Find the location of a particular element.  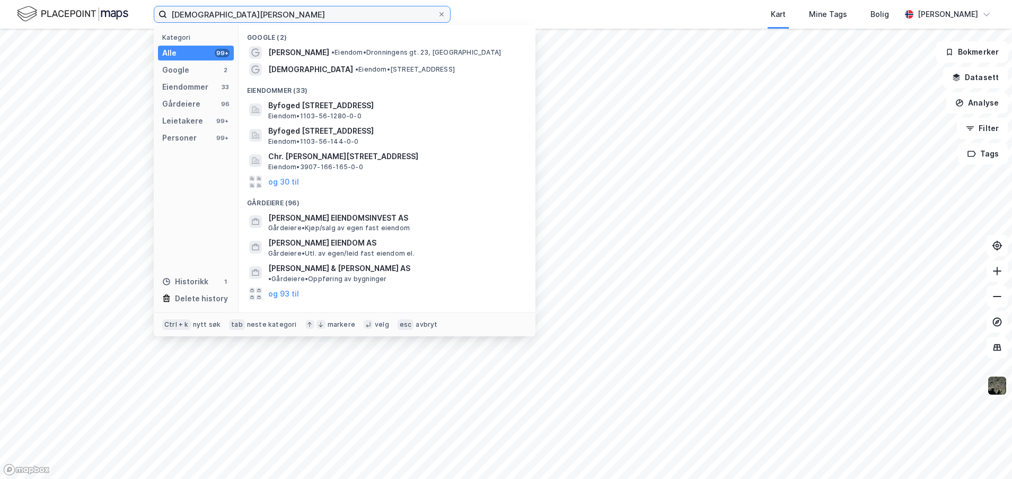

div: Gårdeiere (96) is located at coordinates (387, 200).